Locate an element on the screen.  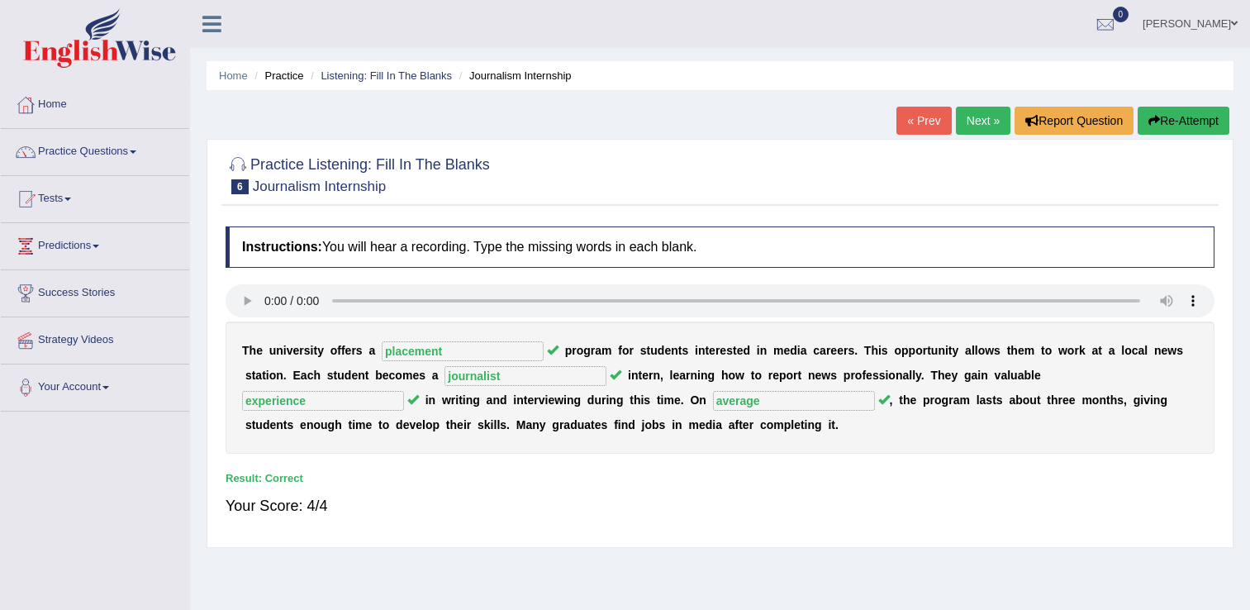
b: w is located at coordinates (989, 350).